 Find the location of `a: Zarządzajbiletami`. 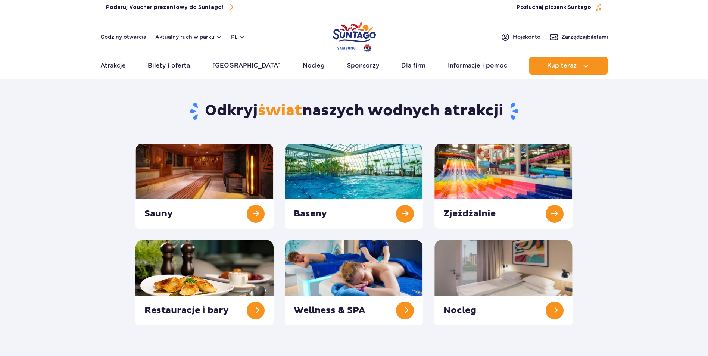

a: Zarządzajbiletami is located at coordinates (579, 37).